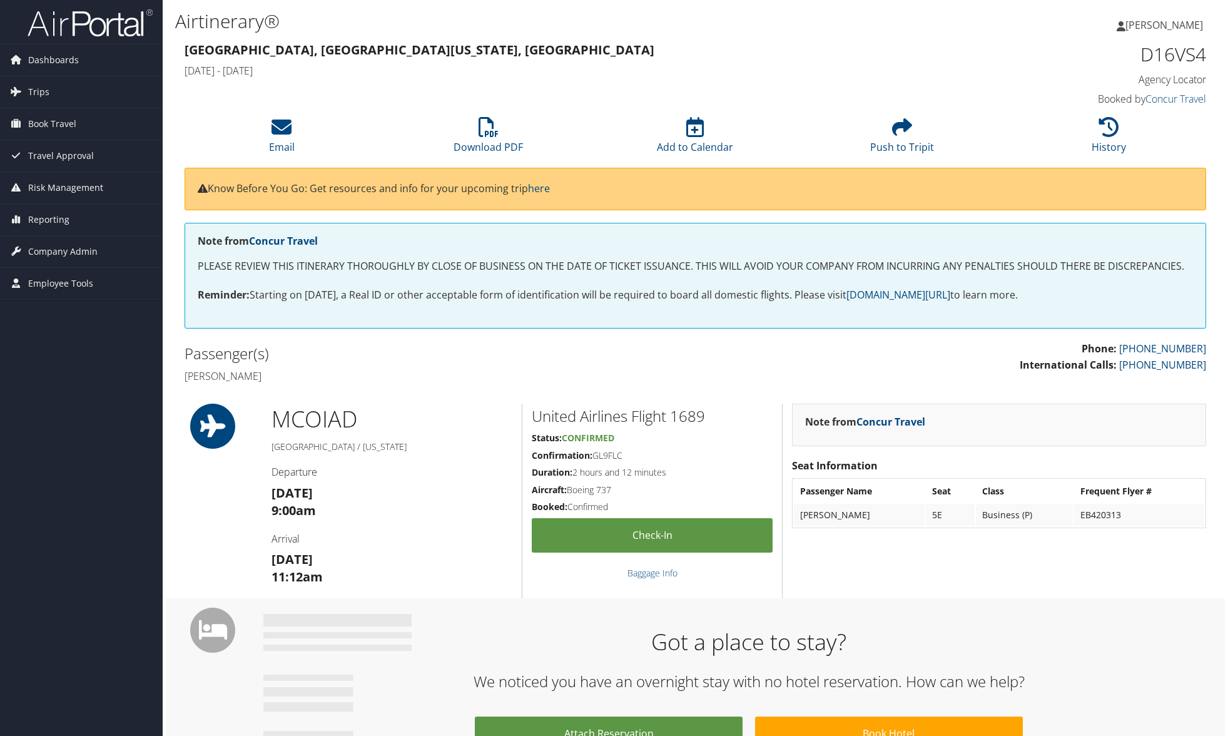 This screenshot has width=1228, height=736. I want to click on a: Check-in, so click(652, 535).